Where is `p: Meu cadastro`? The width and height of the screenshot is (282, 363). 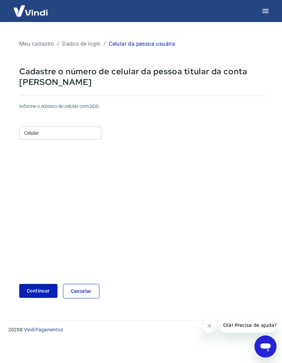
p: Meu cadastro is located at coordinates (37, 44).